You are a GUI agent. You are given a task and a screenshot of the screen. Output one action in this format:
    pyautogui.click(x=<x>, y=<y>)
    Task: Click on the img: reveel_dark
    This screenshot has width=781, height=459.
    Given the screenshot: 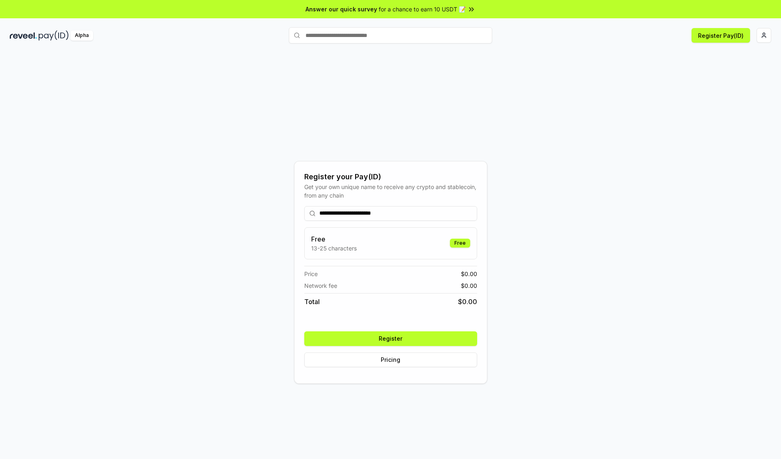 What is the action you would take?
    pyautogui.click(x=23, y=35)
    